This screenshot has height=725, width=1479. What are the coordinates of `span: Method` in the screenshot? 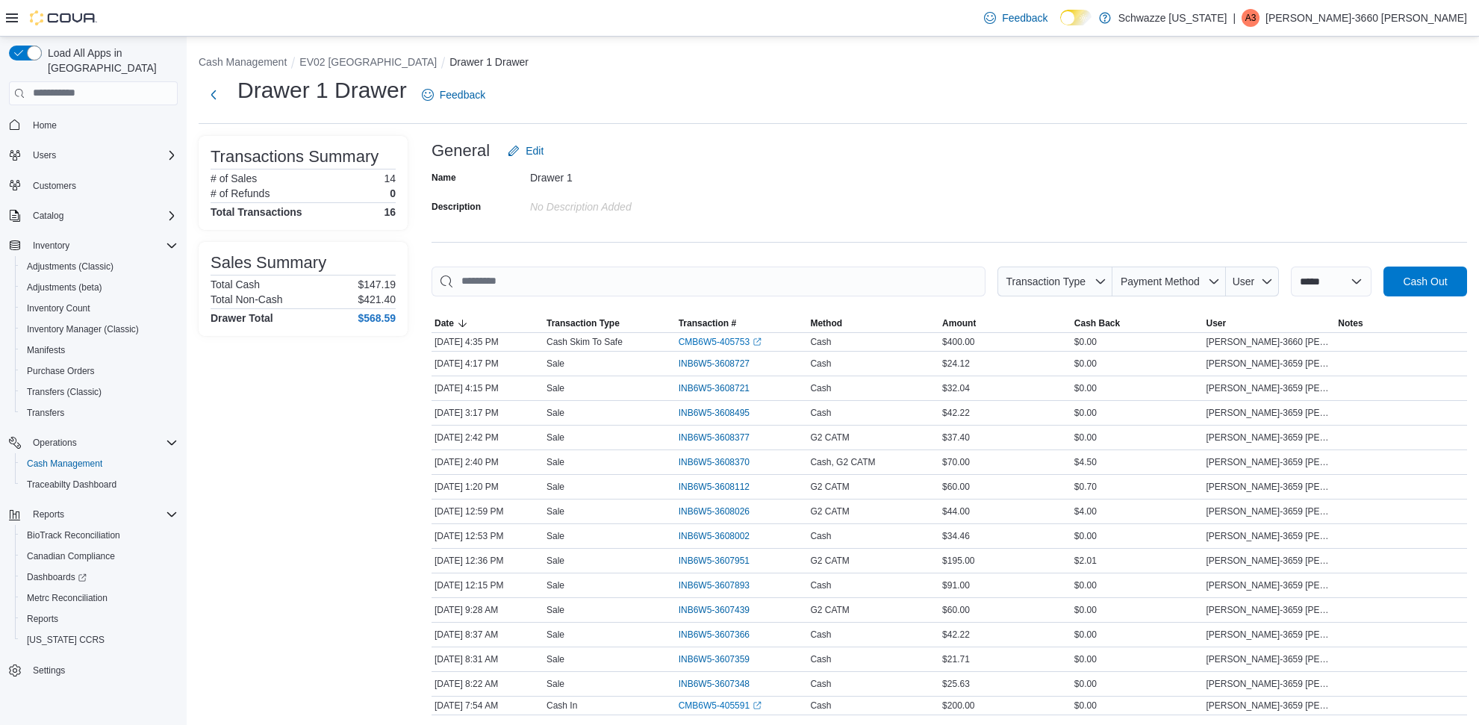 It's located at (826, 323).